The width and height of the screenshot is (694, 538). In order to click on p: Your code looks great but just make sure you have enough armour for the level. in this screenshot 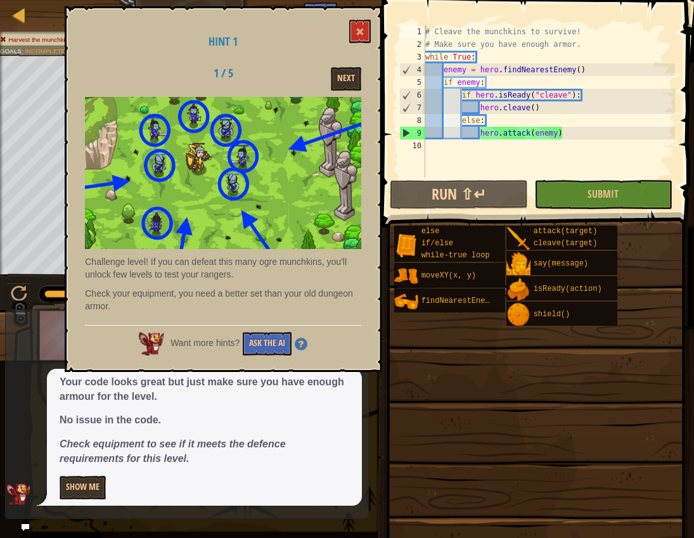, I will do `click(204, 390)`.